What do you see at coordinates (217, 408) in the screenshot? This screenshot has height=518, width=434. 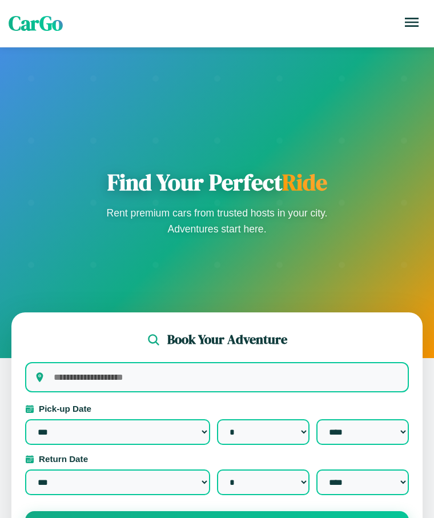 I see `label: Pick-up Date` at bounding box center [217, 408].